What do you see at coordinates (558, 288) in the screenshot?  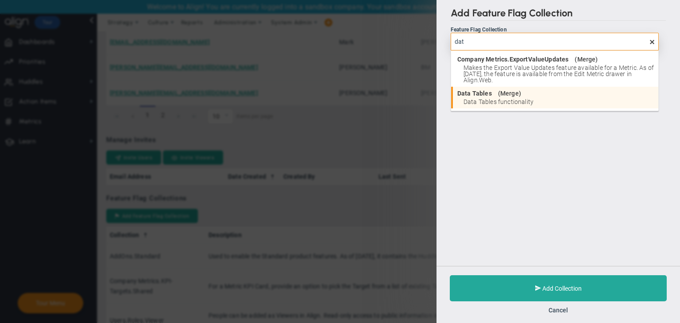 I see `button: Add Collection` at bounding box center [558, 288].